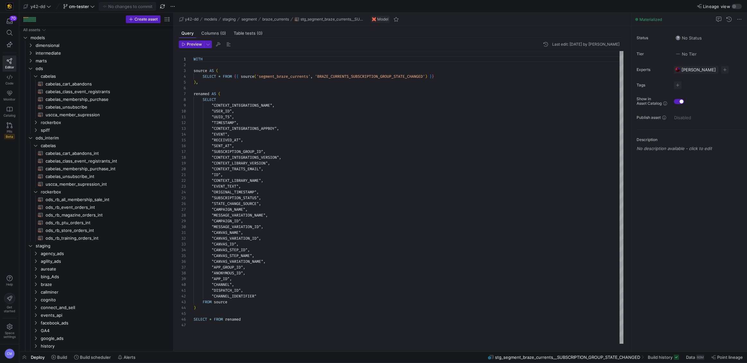 The height and width of the screenshot is (363, 747). What do you see at coordinates (9, 64) in the screenshot?
I see `a: Editor` at bounding box center [9, 64].